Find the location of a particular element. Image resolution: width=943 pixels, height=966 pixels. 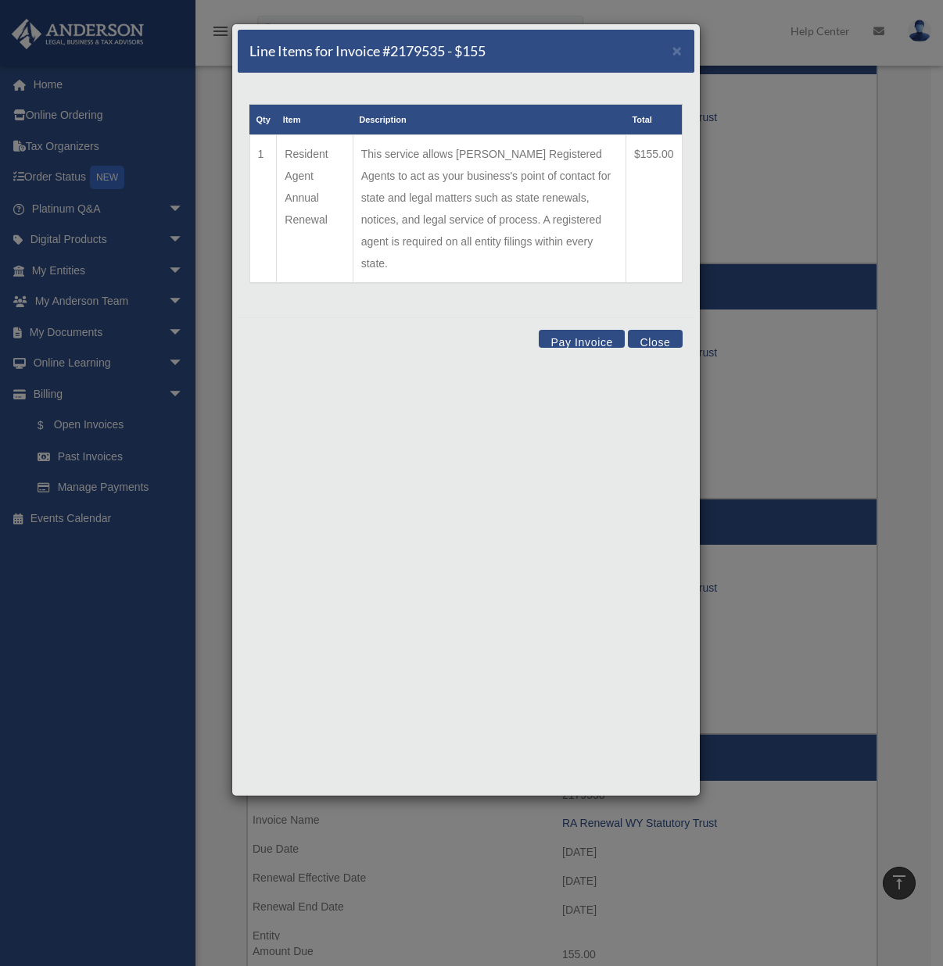

th: Description is located at coordinates (489, 120).